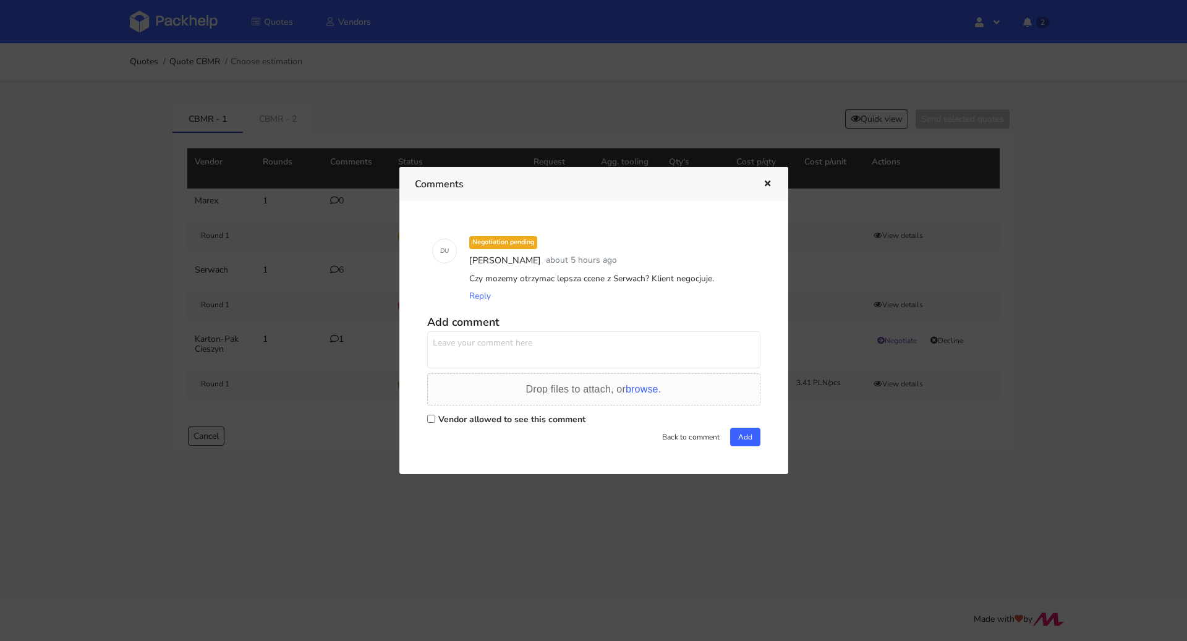 This screenshot has height=641, width=1187. Describe the element at coordinates (581, 261) in the screenshot. I see `div: about 5 hours ago` at that location.